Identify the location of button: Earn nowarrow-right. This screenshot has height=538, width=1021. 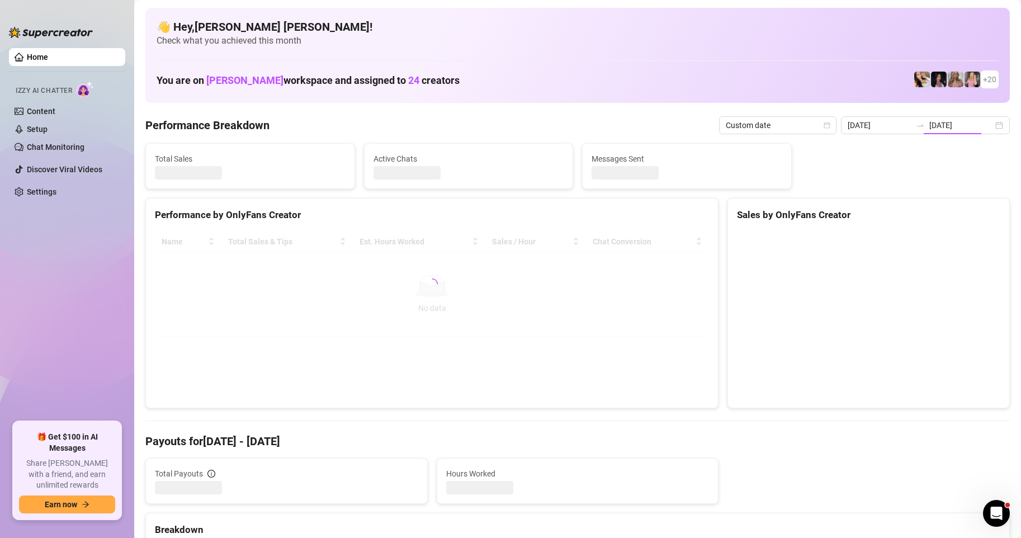
(67, 504).